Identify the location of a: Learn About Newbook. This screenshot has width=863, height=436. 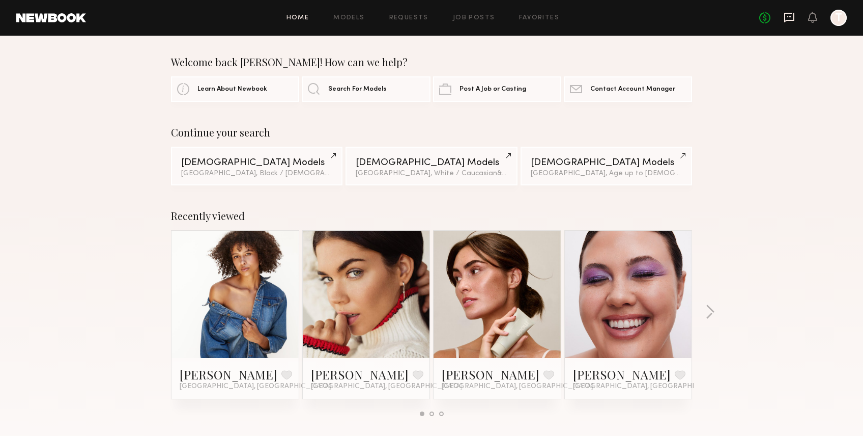
(235, 89).